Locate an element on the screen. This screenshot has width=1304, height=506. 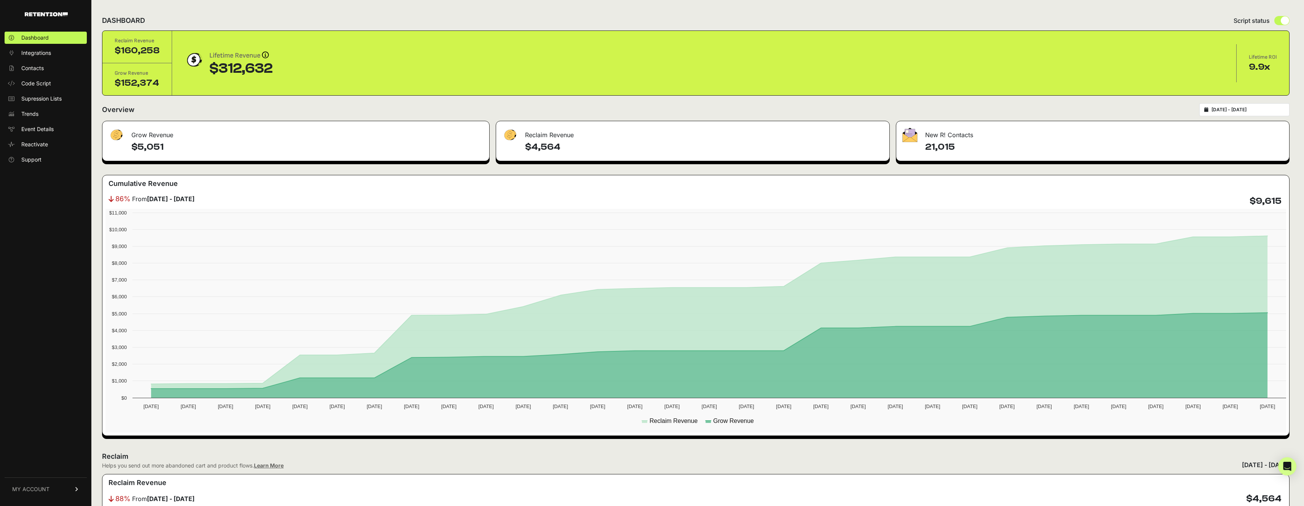
h2: Reclaim is located at coordinates (193, 456).